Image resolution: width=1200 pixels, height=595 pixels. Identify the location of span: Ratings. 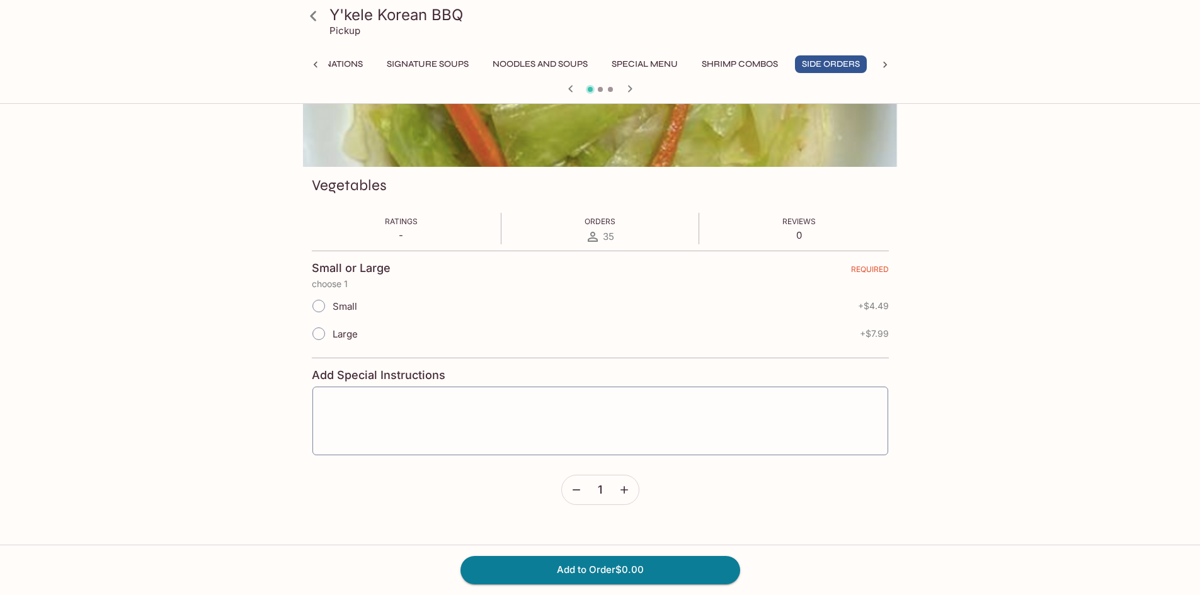
(401, 221).